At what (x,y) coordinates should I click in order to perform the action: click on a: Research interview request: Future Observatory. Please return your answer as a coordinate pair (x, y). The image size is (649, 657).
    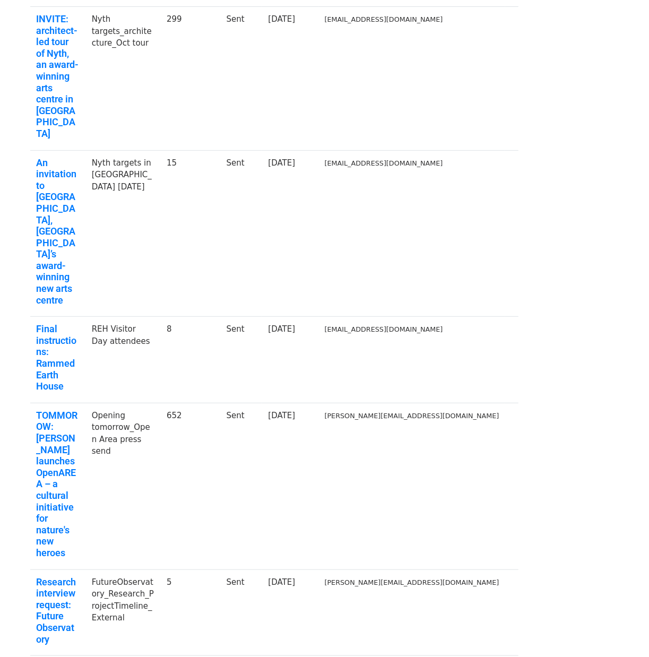
    Looking at the image, I should click on (58, 611).